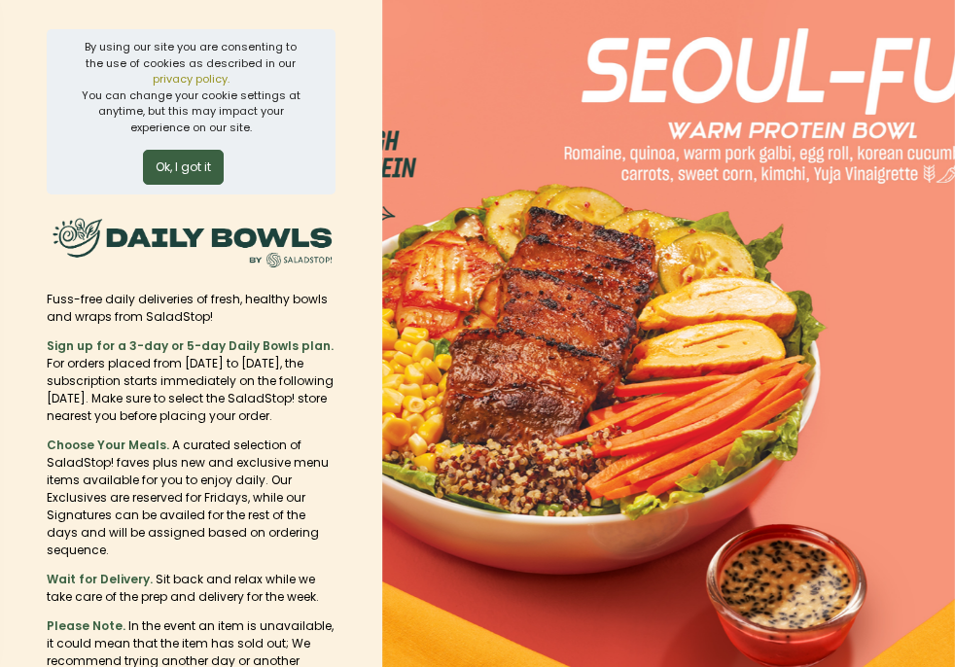 This screenshot has width=955, height=667. Describe the element at coordinates (191, 308) in the screenshot. I see `div: Fuss-free daily deliveries of fresh, healthy bowls and wraps from SaladStop!` at that location.